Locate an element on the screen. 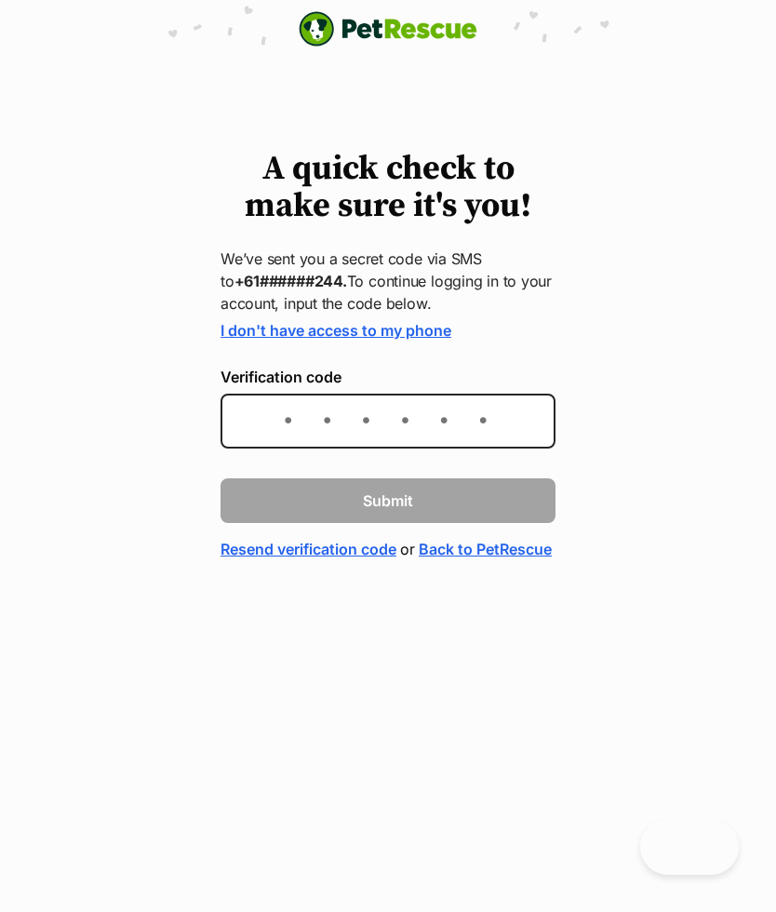  h1: A quick check to make sure it's you! is located at coordinates (388, 188).